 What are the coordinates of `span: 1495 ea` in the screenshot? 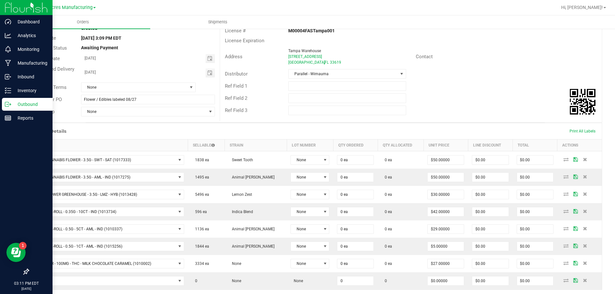 It's located at (201, 177).